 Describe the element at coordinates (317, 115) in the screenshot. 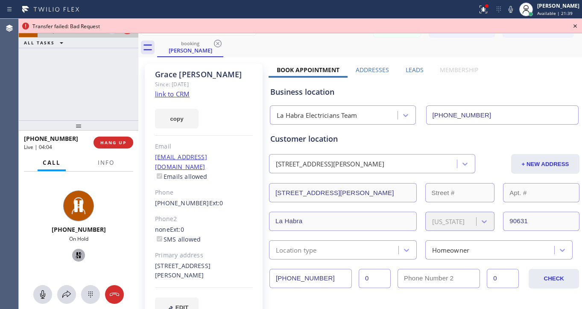

I see `div: La Habra Electricians Team` at that location.